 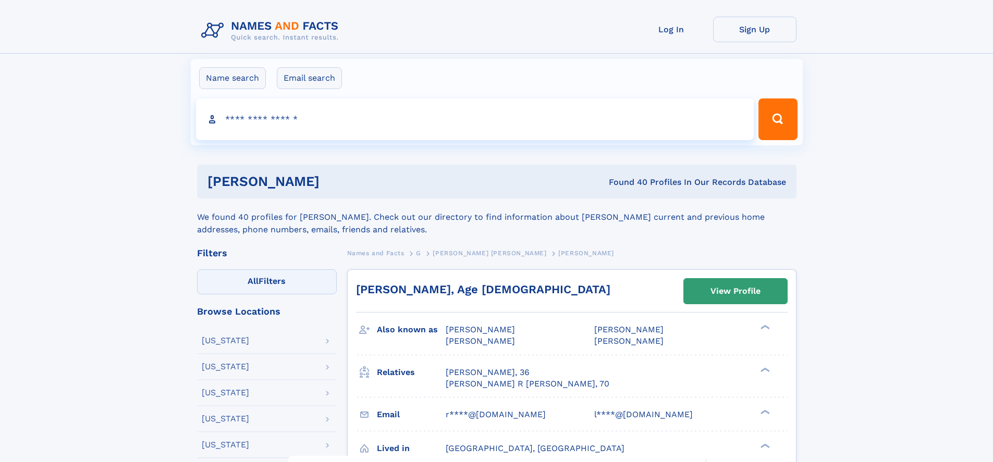 I want to click on a: Sign Up, so click(x=754, y=29).